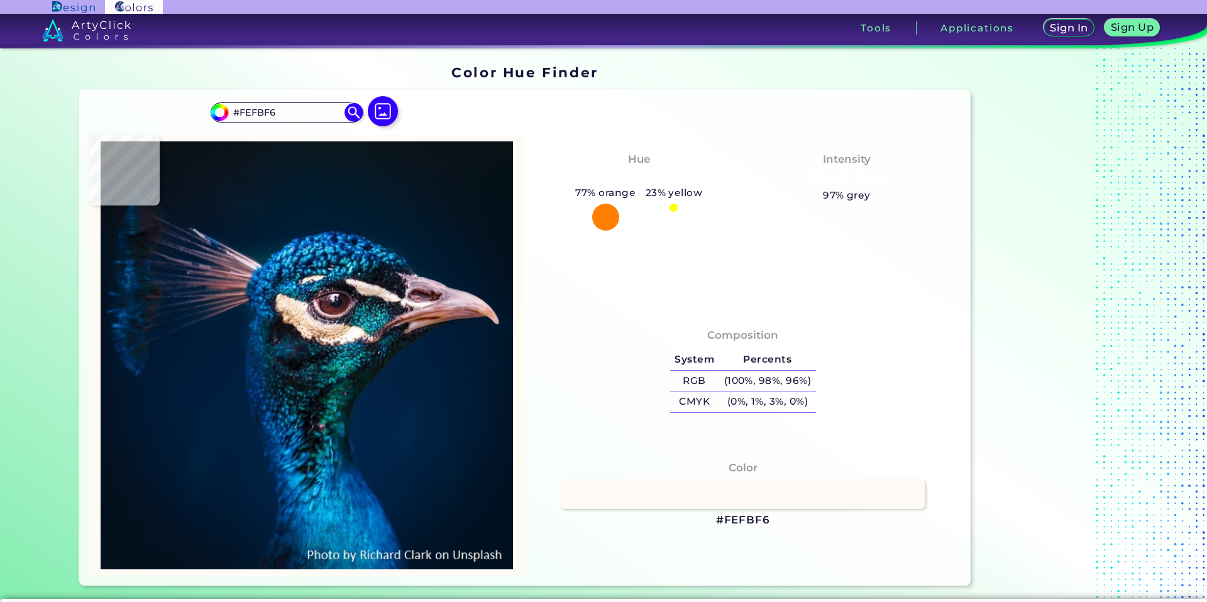 This screenshot has height=602, width=1207. Describe the element at coordinates (1132, 27) in the screenshot. I see `h5: Sign Up` at that location.